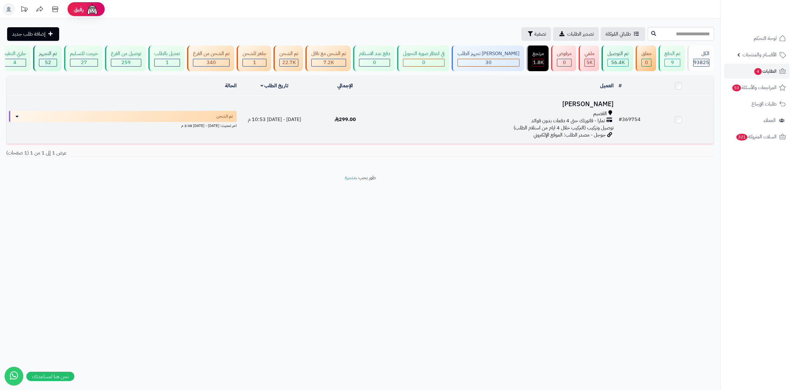 Image resolution: width=793 pixels, height=390 pixels. I want to click on div: دفع عند الاستلام, so click(375, 54).